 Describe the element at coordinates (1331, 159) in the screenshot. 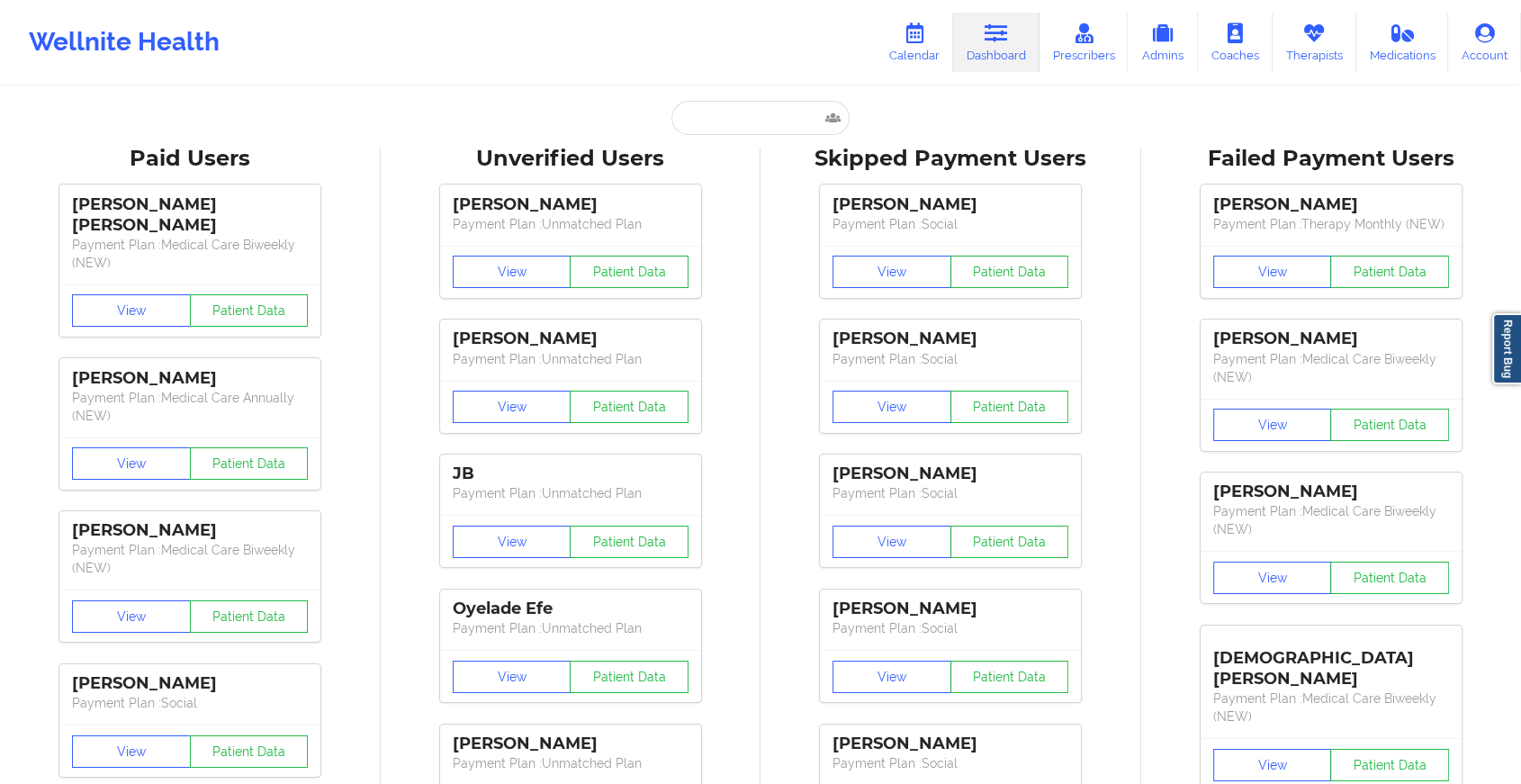

I see `div: Failed Payment Users` at that location.